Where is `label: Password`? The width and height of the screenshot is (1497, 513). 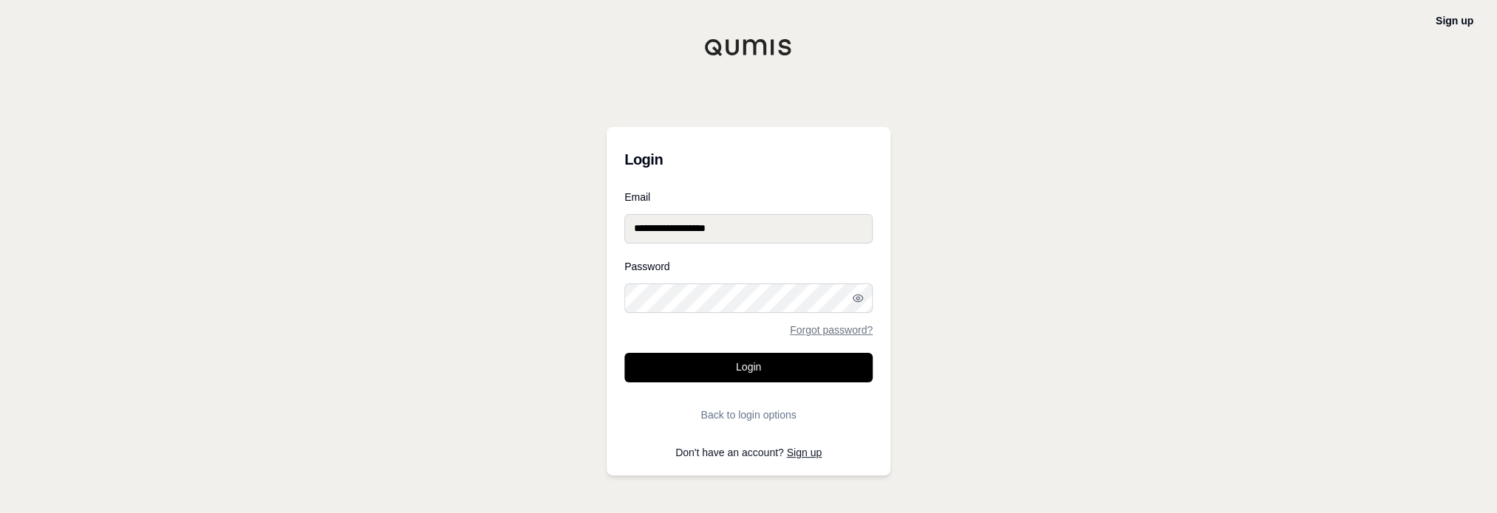
label: Password is located at coordinates (748, 267).